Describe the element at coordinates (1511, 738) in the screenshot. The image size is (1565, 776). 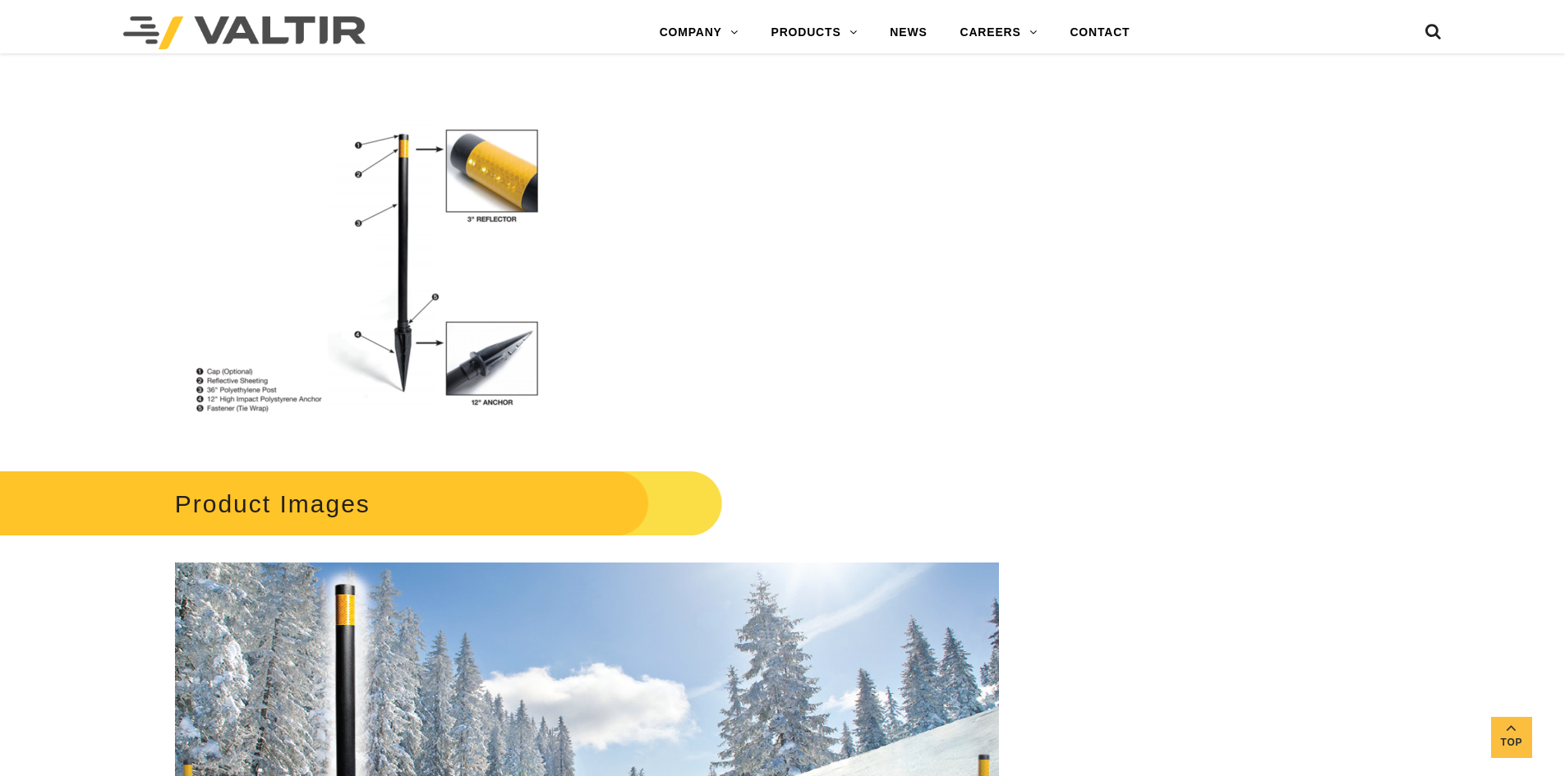
I see `a: Top` at that location.